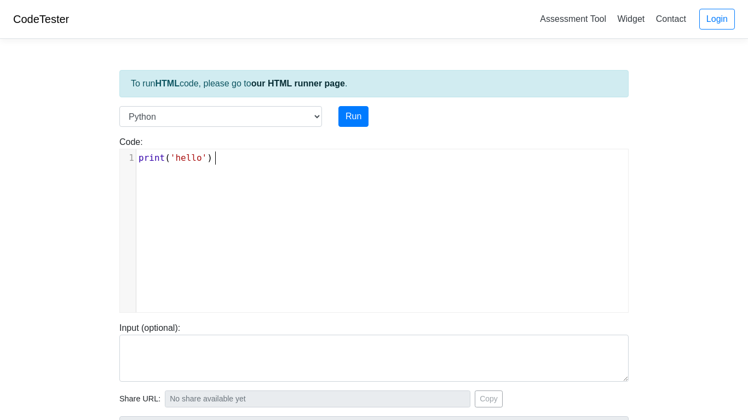  What do you see at coordinates (353, 117) in the screenshot?
I see `button: Run` at bounding box center [353, 117].